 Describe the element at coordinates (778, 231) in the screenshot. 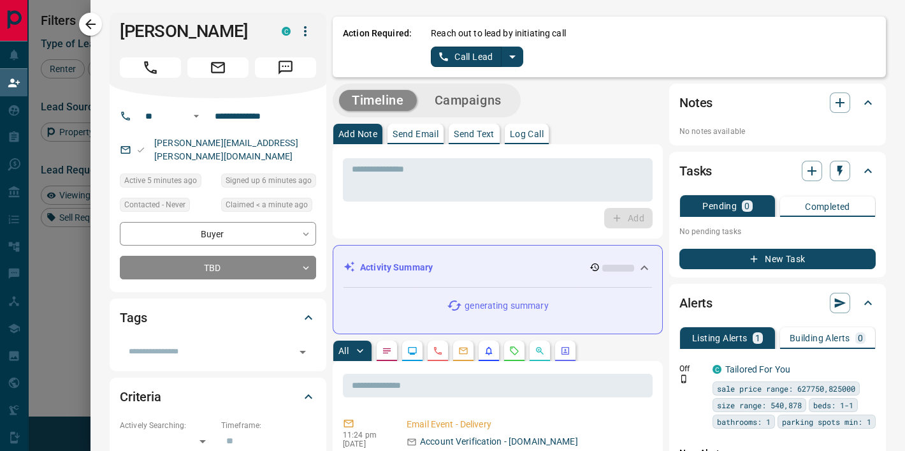

I see `p: No pending tasks` at that location.